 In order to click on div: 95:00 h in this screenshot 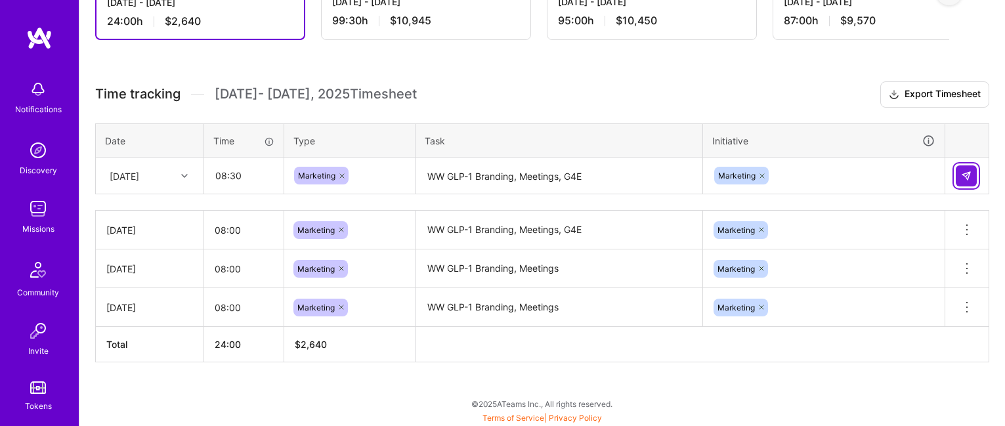, I will do `click(652, 20)`.